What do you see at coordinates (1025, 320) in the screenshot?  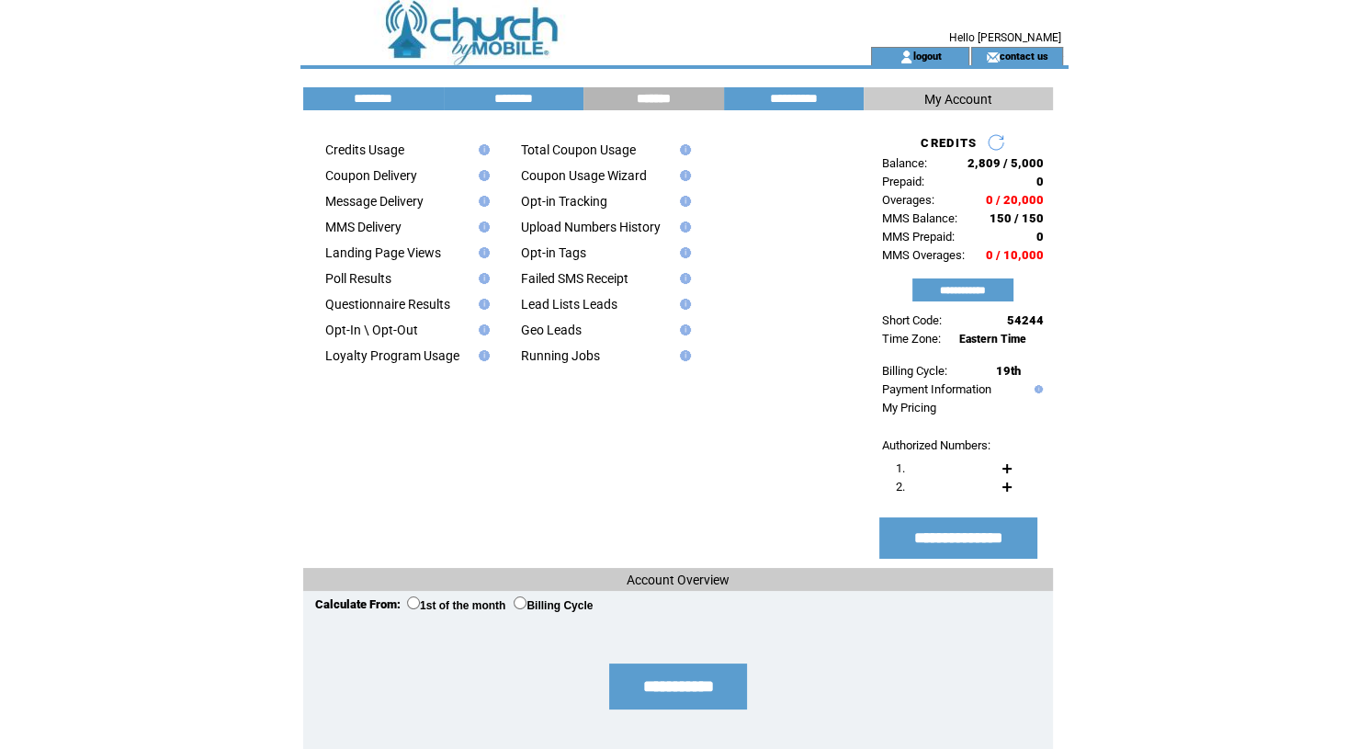 I see `span: 54244` at bounding box center [1025, 320].